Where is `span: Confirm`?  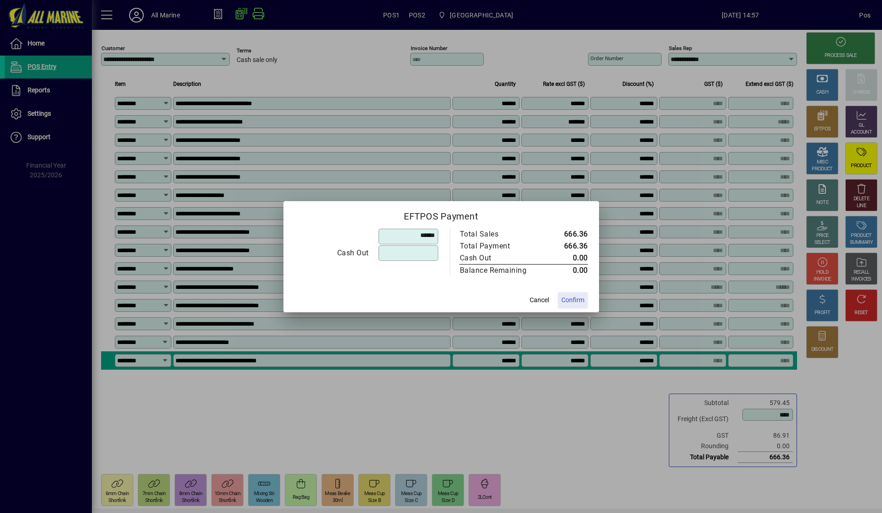 span: Confirm is located at coordinates (573, 300).